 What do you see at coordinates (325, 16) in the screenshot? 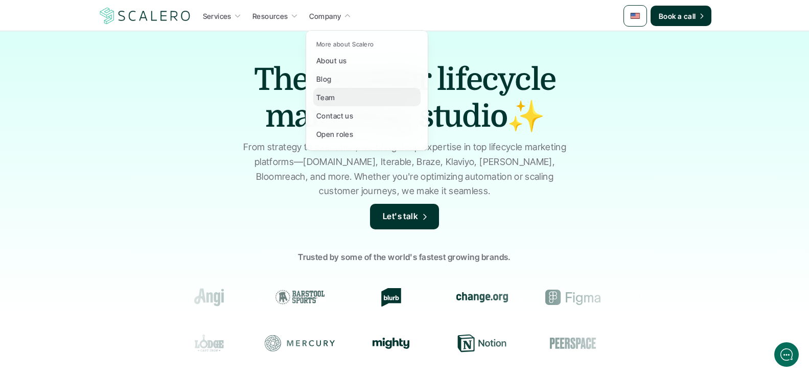
I see `p: Company` at bounding box center [325, 16].